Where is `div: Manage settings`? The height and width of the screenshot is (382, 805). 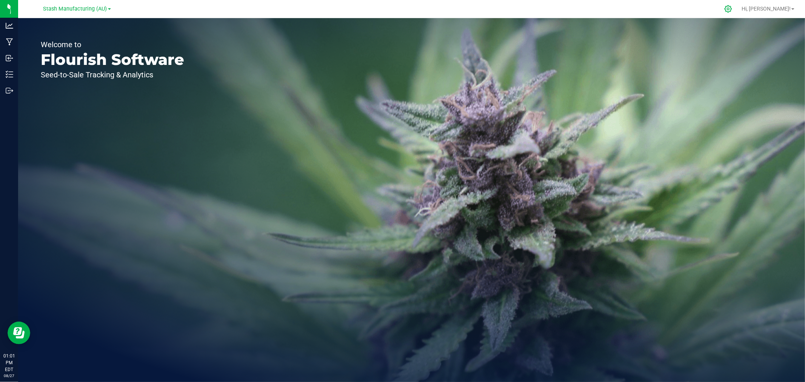
div: Manage settings is located at coordinates (729, 9).